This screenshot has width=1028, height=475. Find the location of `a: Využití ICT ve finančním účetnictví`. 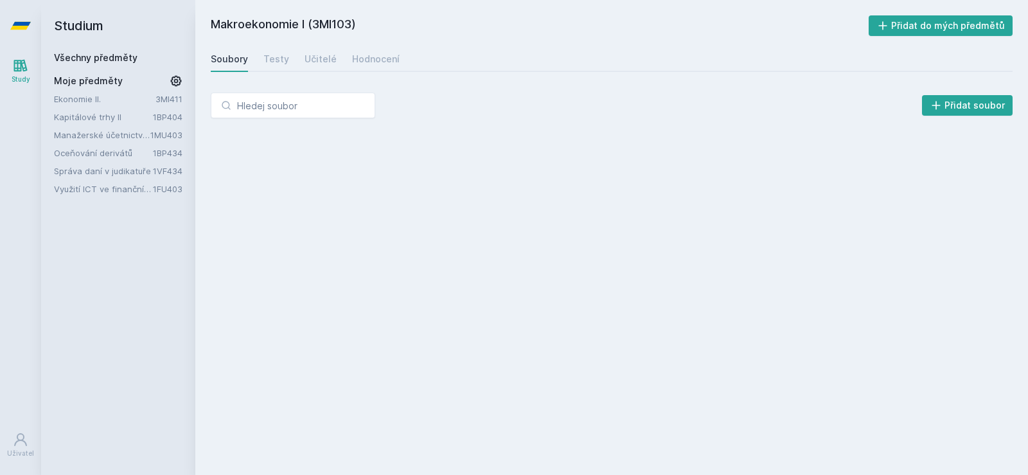

a: Využití ICT ve finančním účetnictví is located at coordinates (103, 189).